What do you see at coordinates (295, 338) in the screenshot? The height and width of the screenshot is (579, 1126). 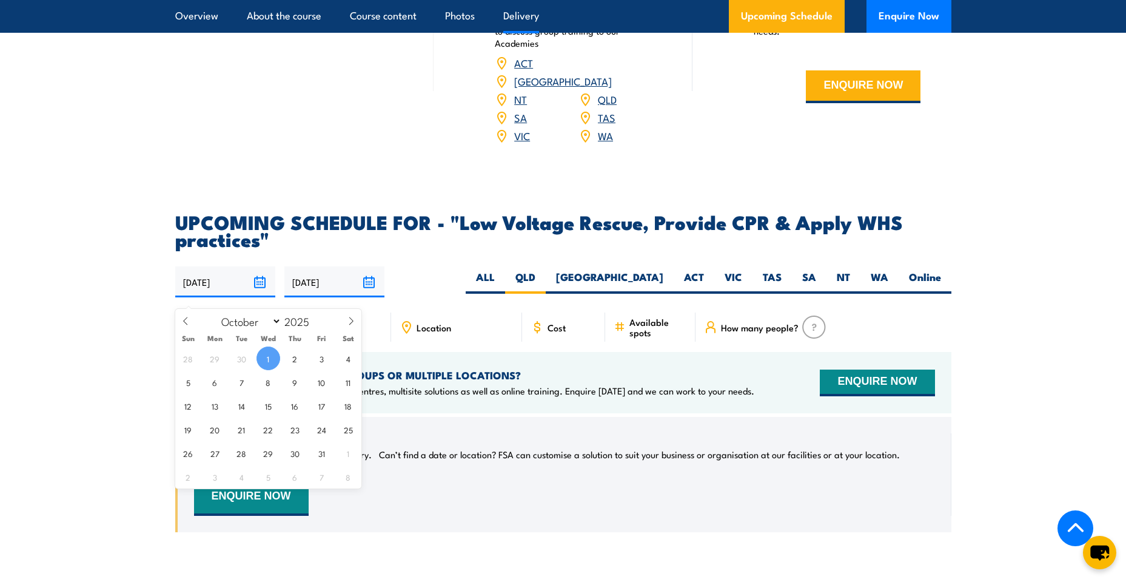 I see `span: Thu` at bounding box center [295, 338].